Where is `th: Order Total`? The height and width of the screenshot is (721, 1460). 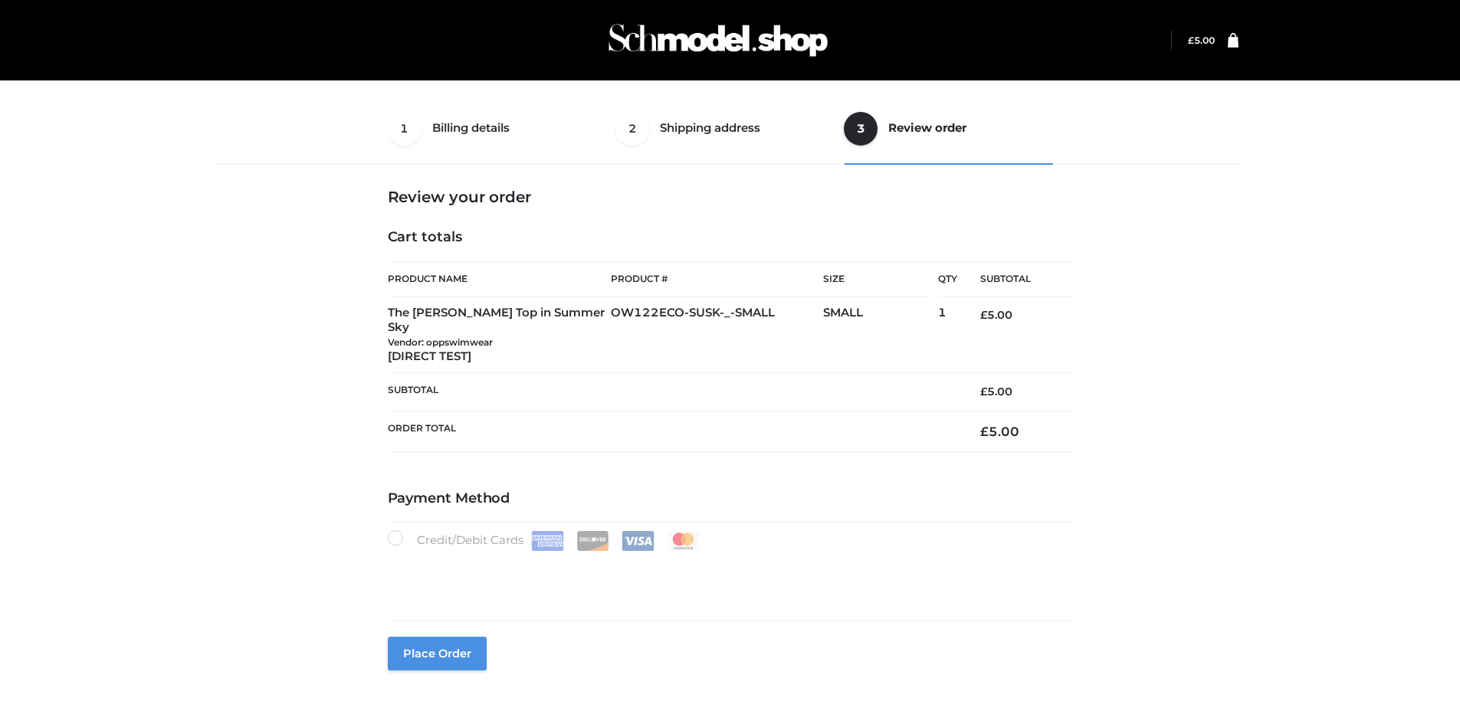 th: Order Total is located at coordinates (673, 431).